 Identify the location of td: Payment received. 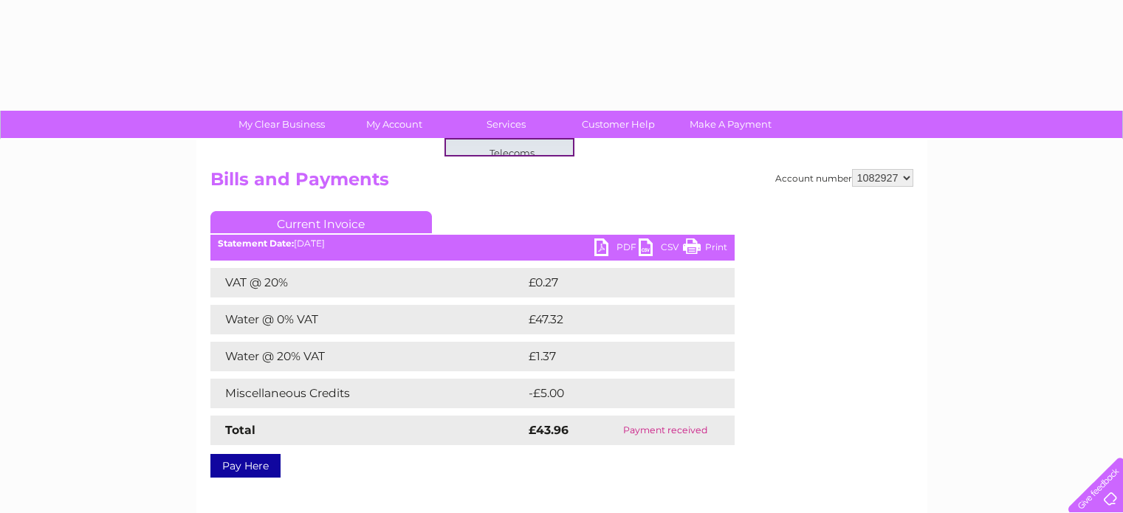
(664, 430).